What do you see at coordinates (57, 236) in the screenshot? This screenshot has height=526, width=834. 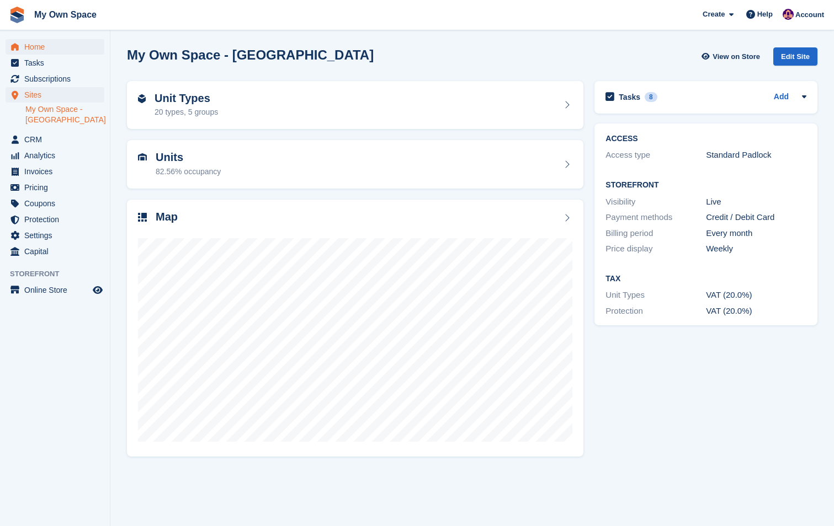 I see `span: Settings` at bounding box center [57, 236].